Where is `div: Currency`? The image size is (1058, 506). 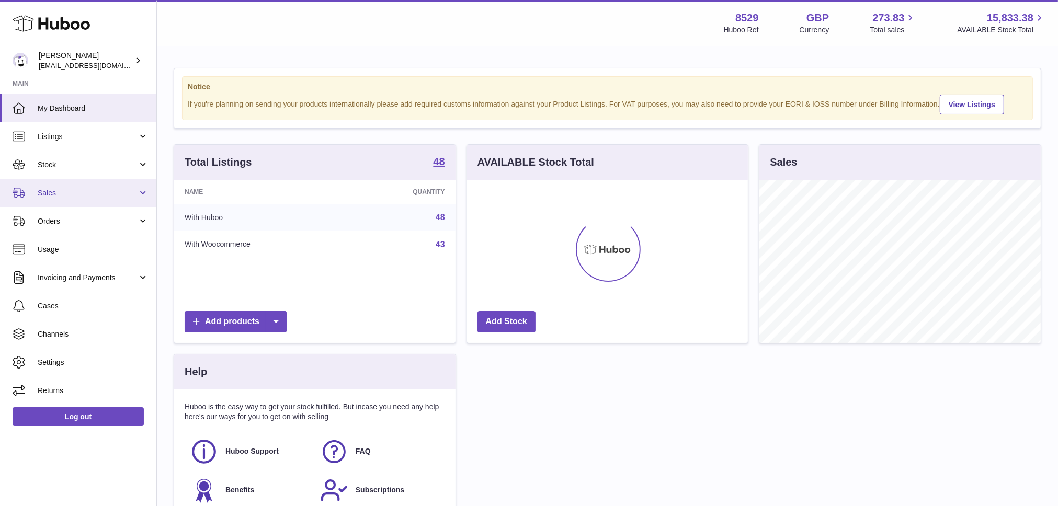
div: Currency is located at coordinates (815, 30).